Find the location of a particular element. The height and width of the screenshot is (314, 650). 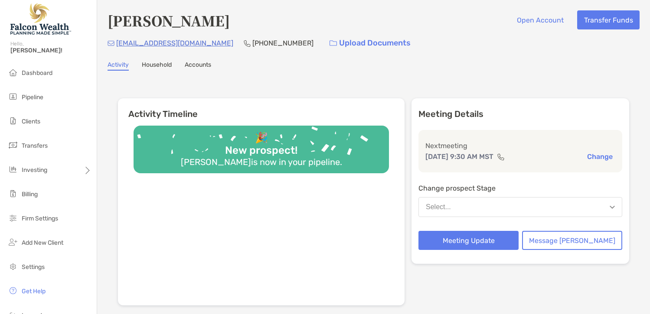

div: Select... is located at coordinates (439, 207).